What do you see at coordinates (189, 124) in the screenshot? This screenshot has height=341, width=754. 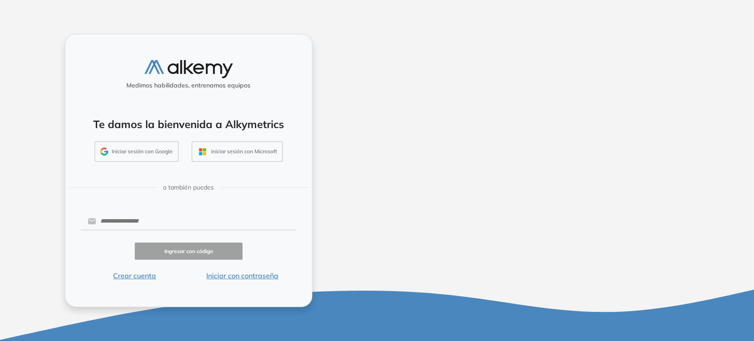 I see `h4: Te damos la bienvenida a Alkymetrics` at bounding box center [189, 124].